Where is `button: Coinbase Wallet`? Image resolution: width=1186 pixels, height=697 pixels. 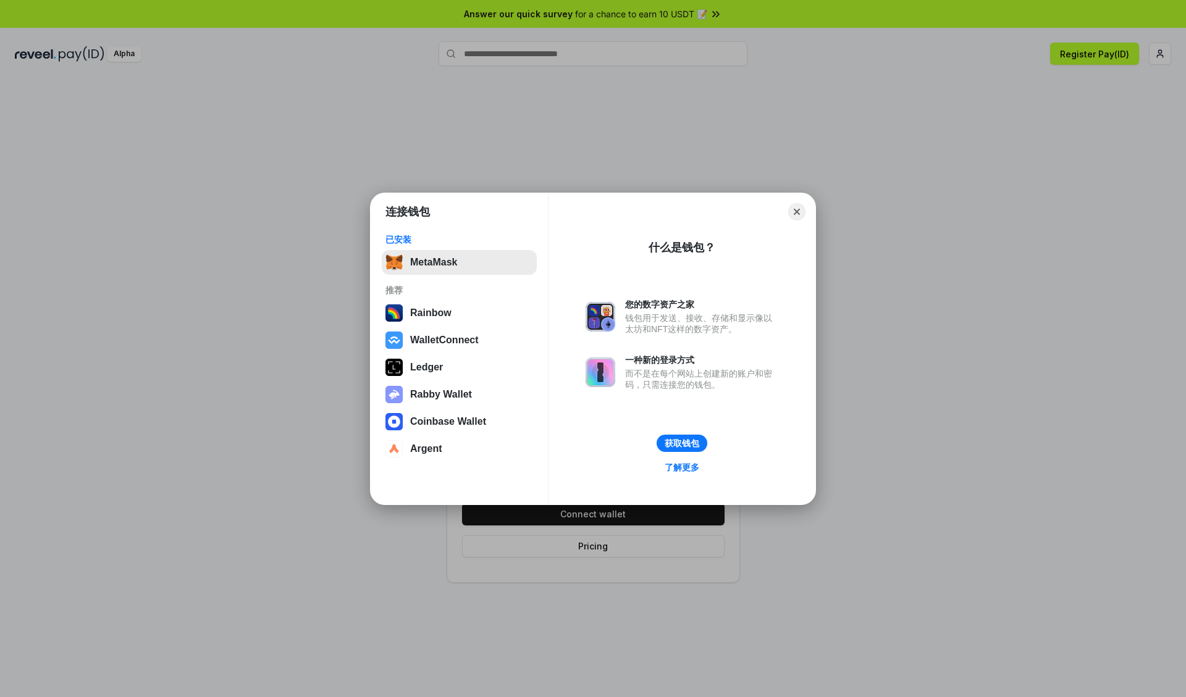 button: Coinbase Wallet is located at coordinates (459, 422).